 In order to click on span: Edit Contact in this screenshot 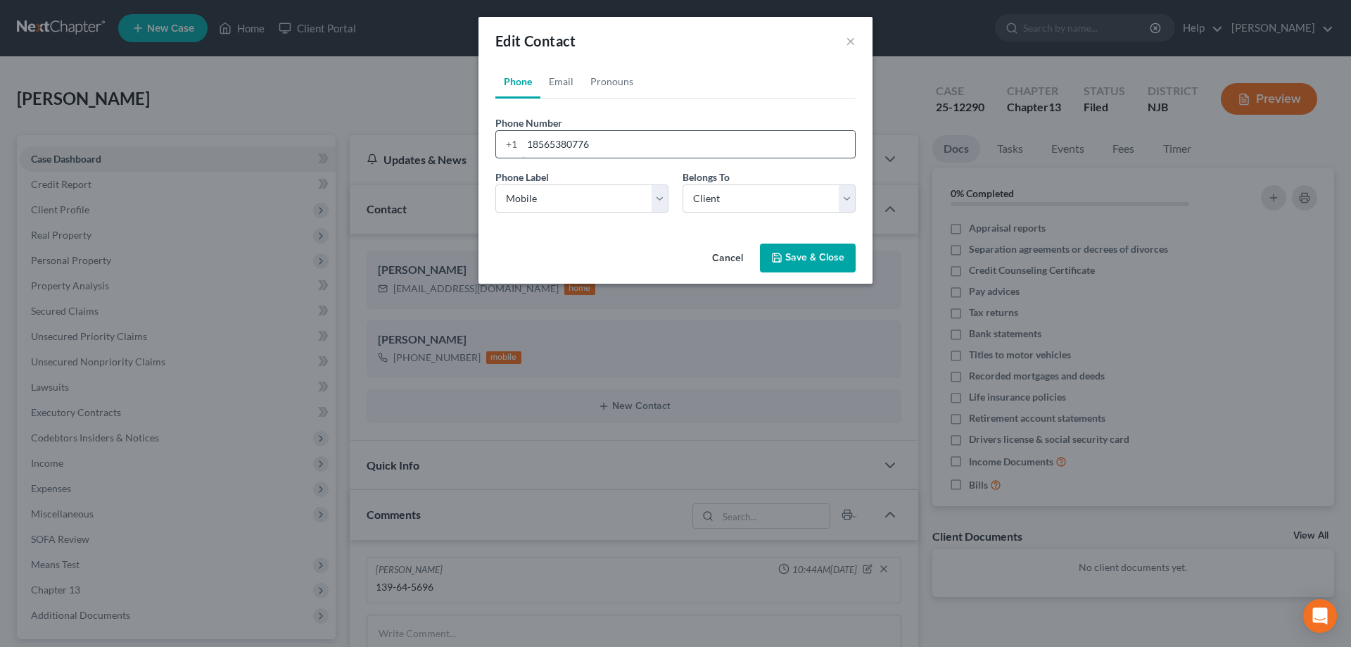, I will do `click(536, 41)`.